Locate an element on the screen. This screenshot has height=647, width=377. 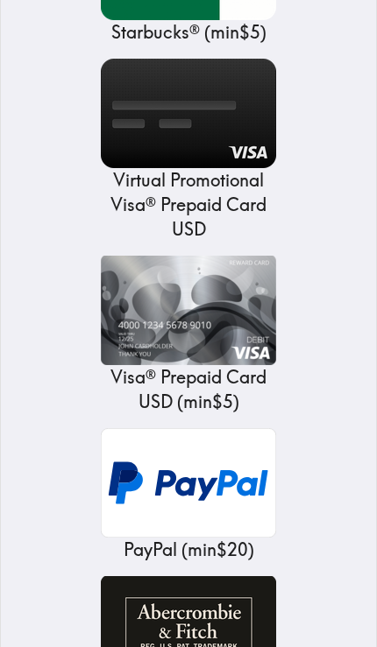
p: Starbucks® ( min $5 ) is located at coordinates (188, 32).